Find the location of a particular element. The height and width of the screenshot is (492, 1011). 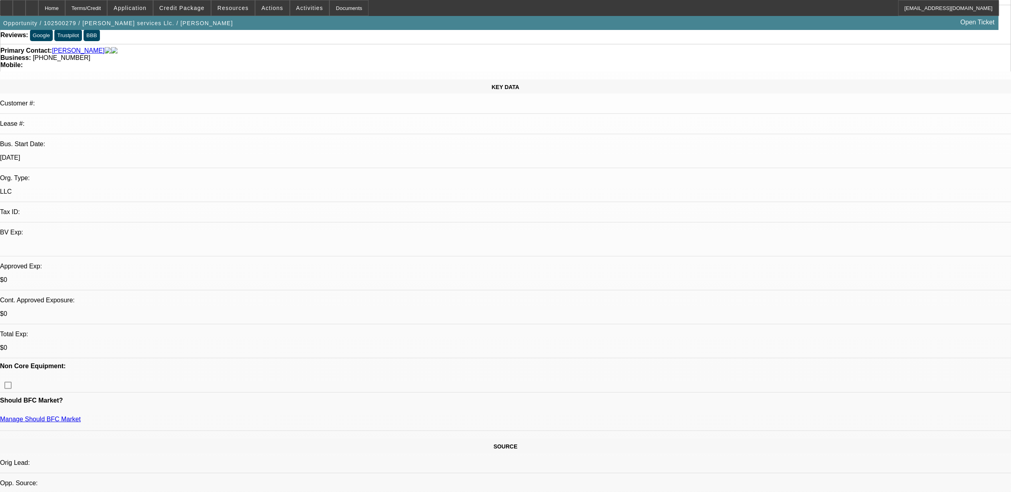

strong: Reviews: is located at coordinates (14, 35).